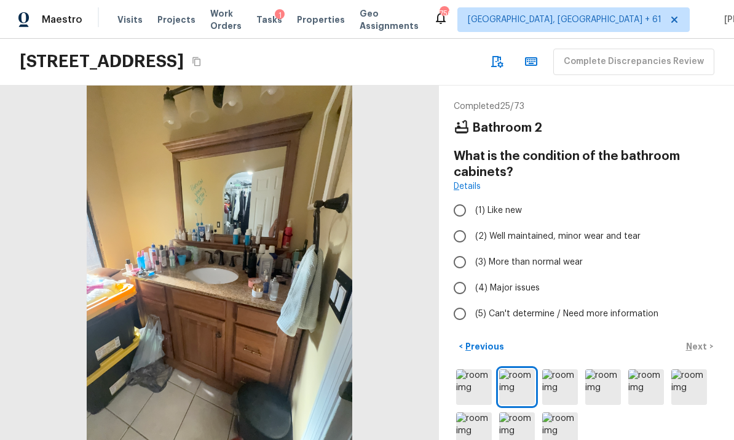 The image size is (734, 440). What do you see at coordinates (482, 346) in the screenshot?
I see `button: <Previous` at bounding box center [482, 346].